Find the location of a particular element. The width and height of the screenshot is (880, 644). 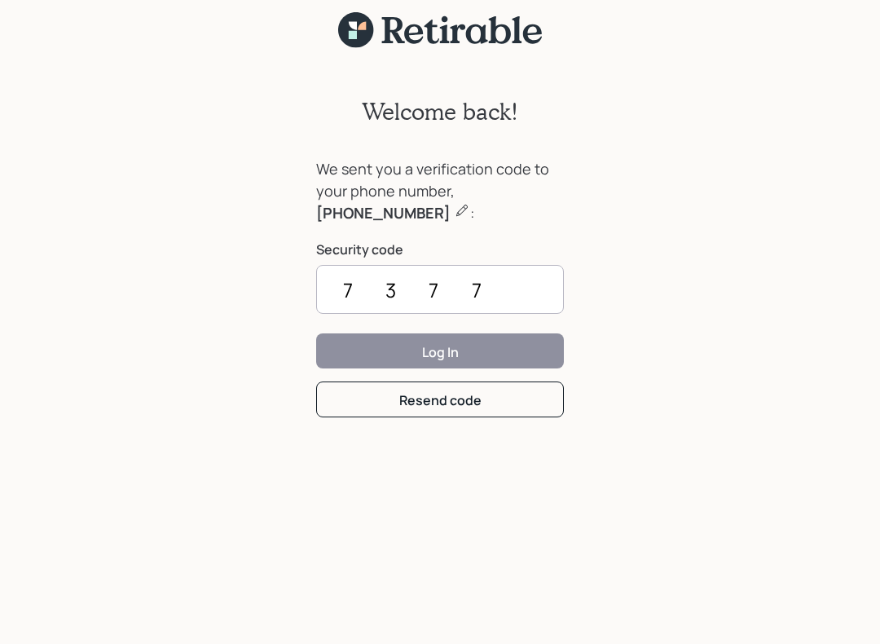

h2: Welcome back! is located at coordinates (440, 112).